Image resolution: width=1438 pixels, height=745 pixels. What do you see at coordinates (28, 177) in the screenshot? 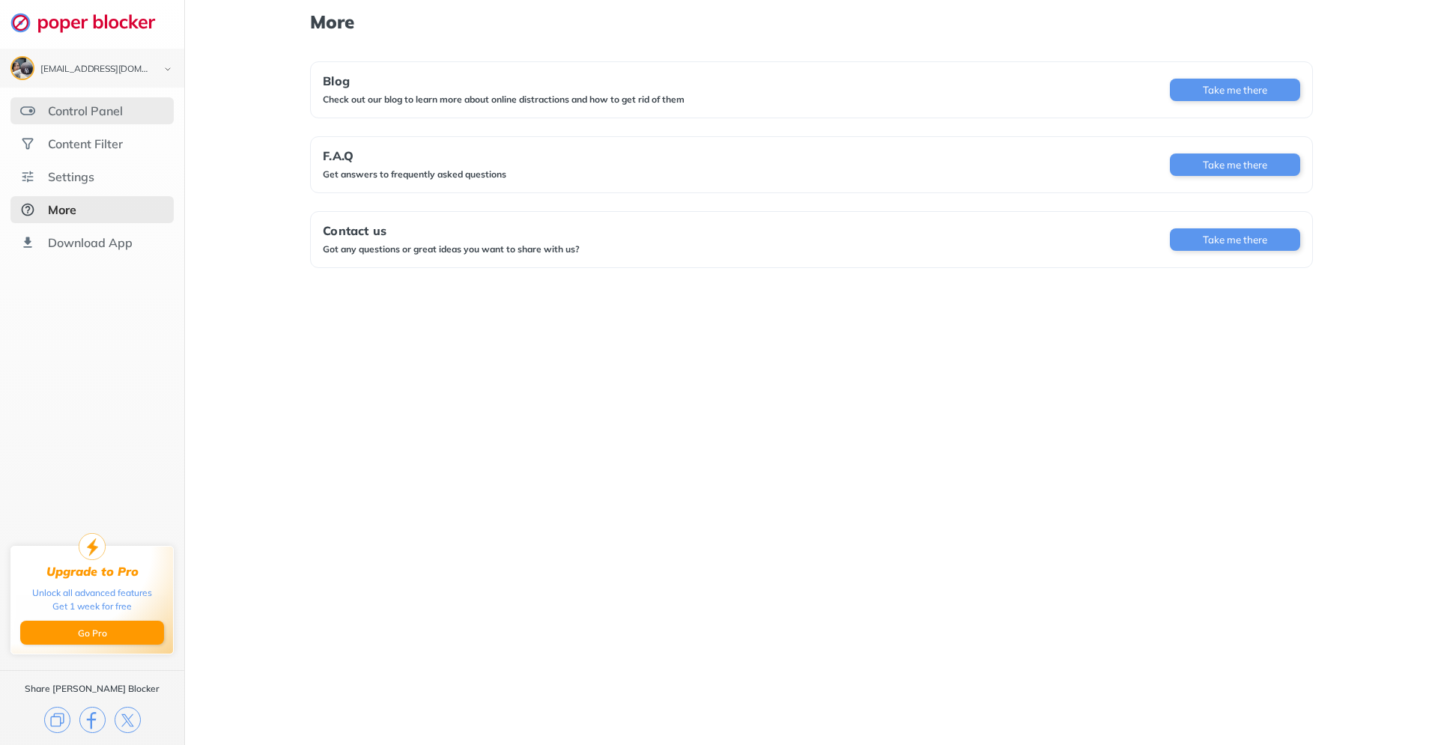
I see `img: settings.svg` at bounding box center [28, 177].